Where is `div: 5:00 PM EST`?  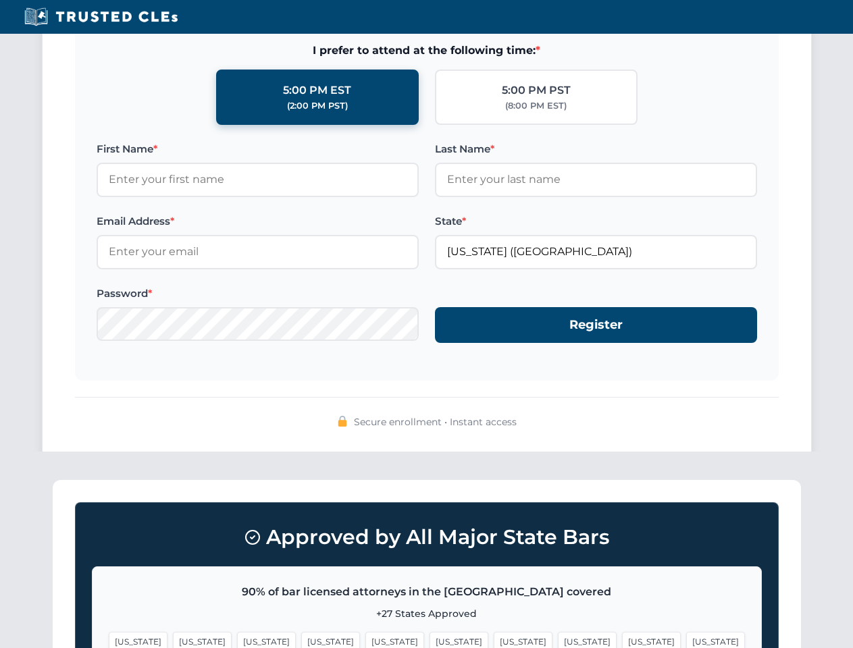 div: 5:00 PM EST is located at coordinates (317, 90).